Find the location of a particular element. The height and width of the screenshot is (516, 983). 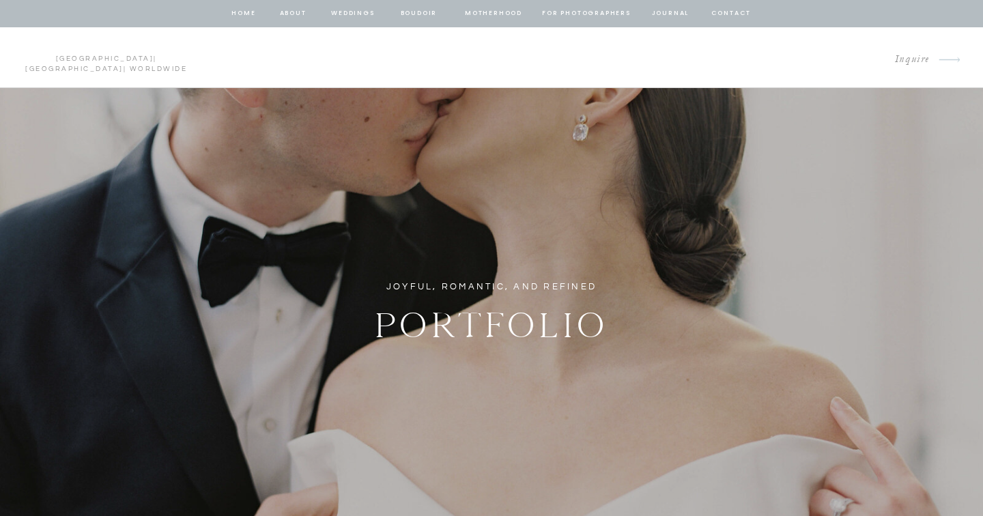

nav: BOUDOIR is located at coordinates (419, 14).